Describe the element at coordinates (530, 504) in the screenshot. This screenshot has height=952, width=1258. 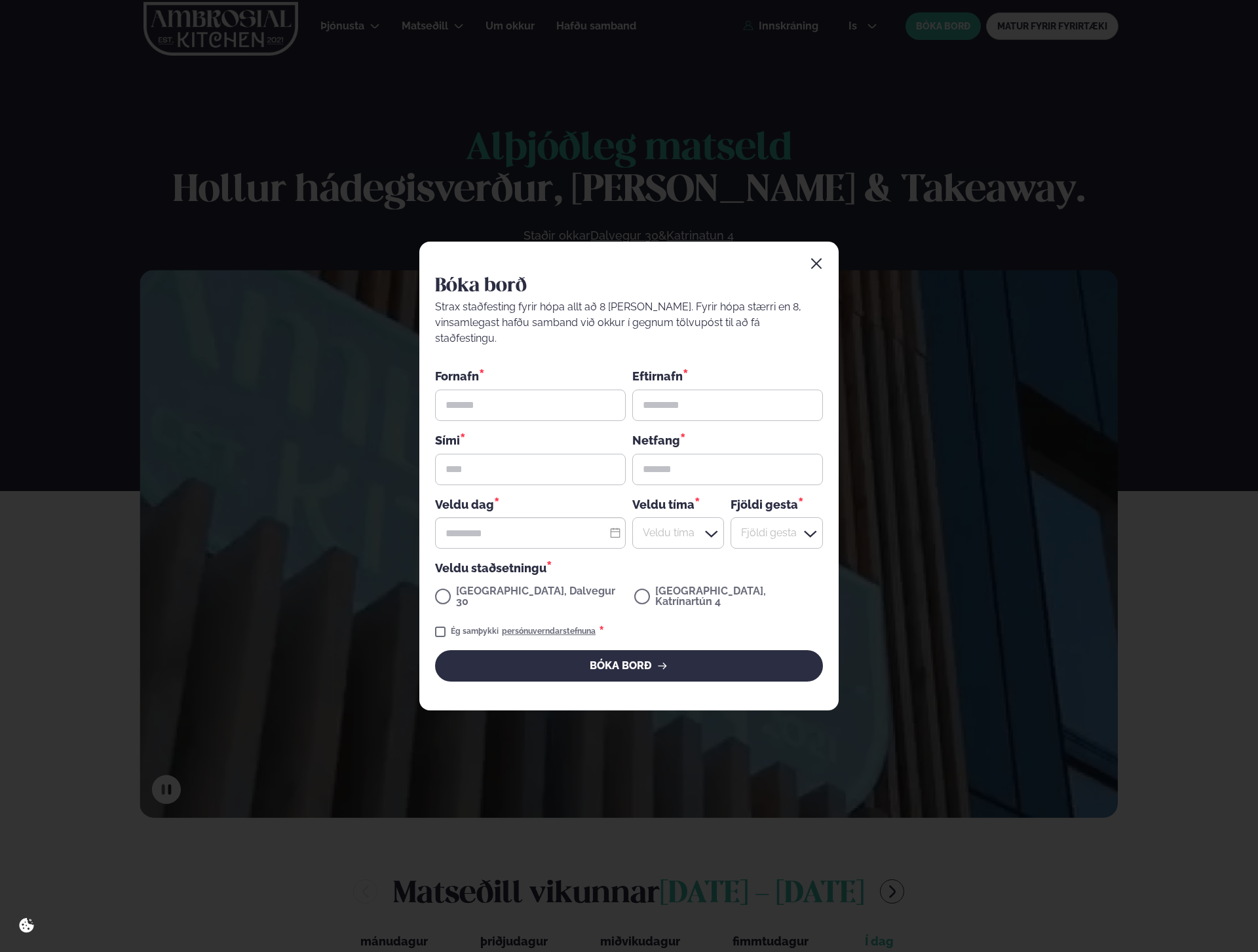
I see `div: Veldu dag` at that location.